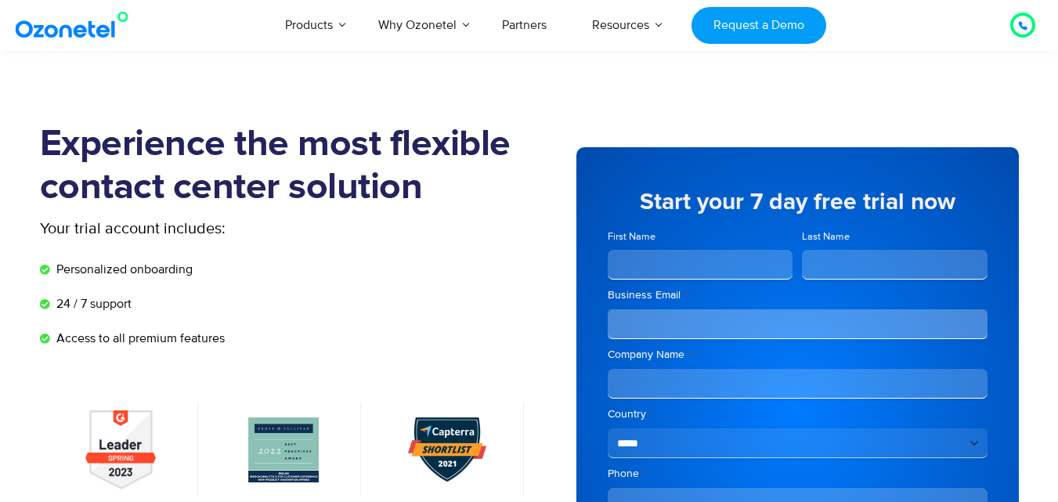  I want to click on label: Company Name, so click(797, 355).